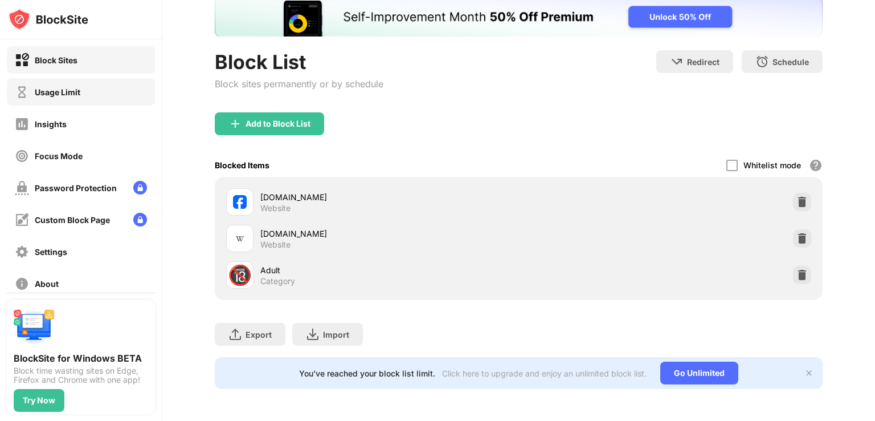 The image size is (875, 421). I want to click on div: Custom Block Page, so click(72, 219).